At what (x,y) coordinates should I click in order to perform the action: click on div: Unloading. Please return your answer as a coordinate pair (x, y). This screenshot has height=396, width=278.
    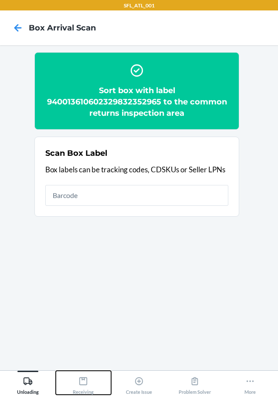
    Looking at the image, I should click on (28, 384).